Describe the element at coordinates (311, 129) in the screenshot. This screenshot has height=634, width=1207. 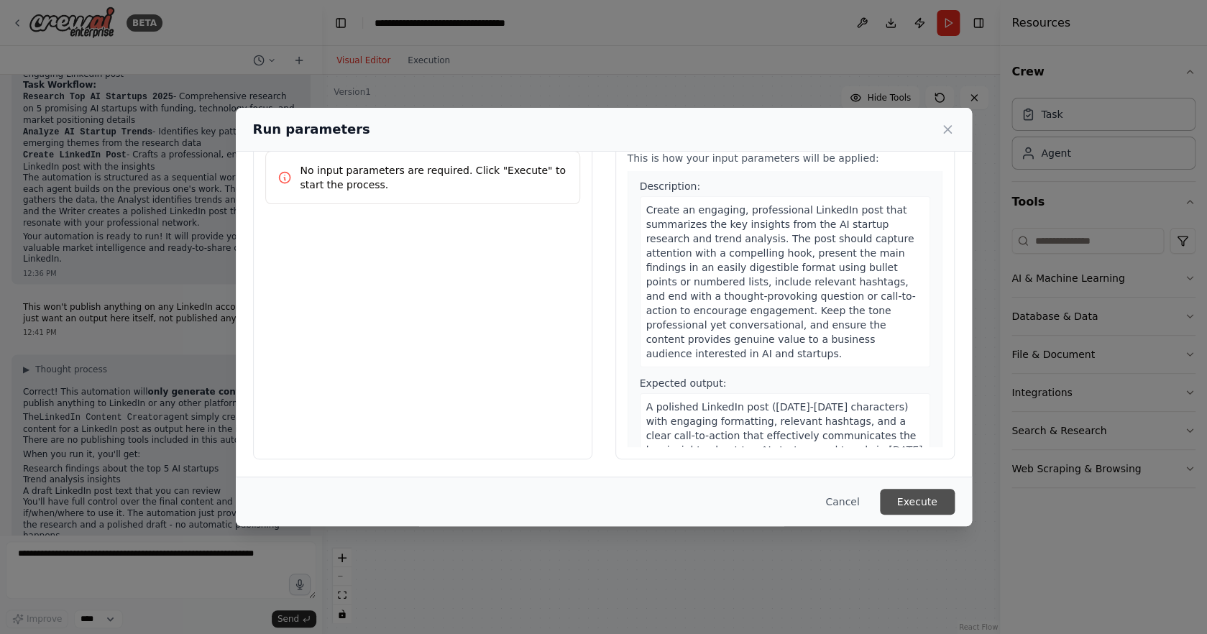
I see `h2: Run parameters` at that location.